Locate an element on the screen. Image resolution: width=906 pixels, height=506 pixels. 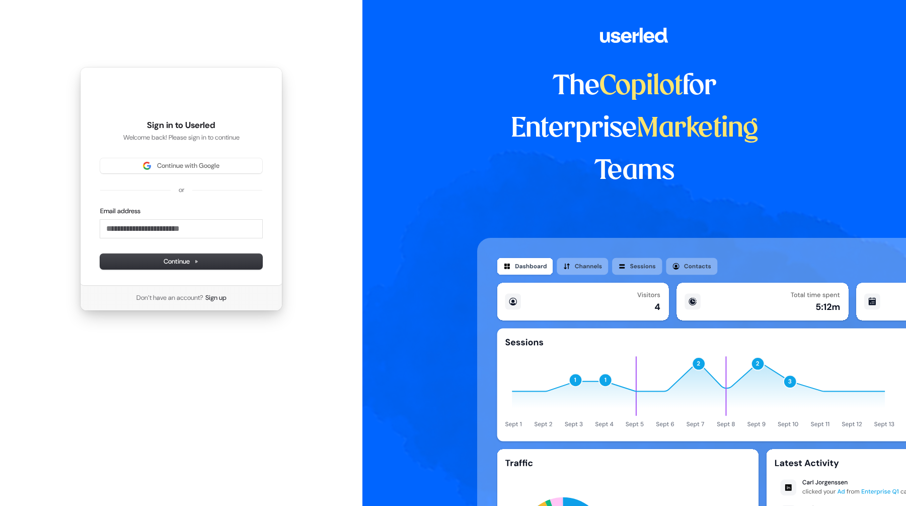
p: Welcome back! Please sign in to continue is located at coordinates (181, 137).